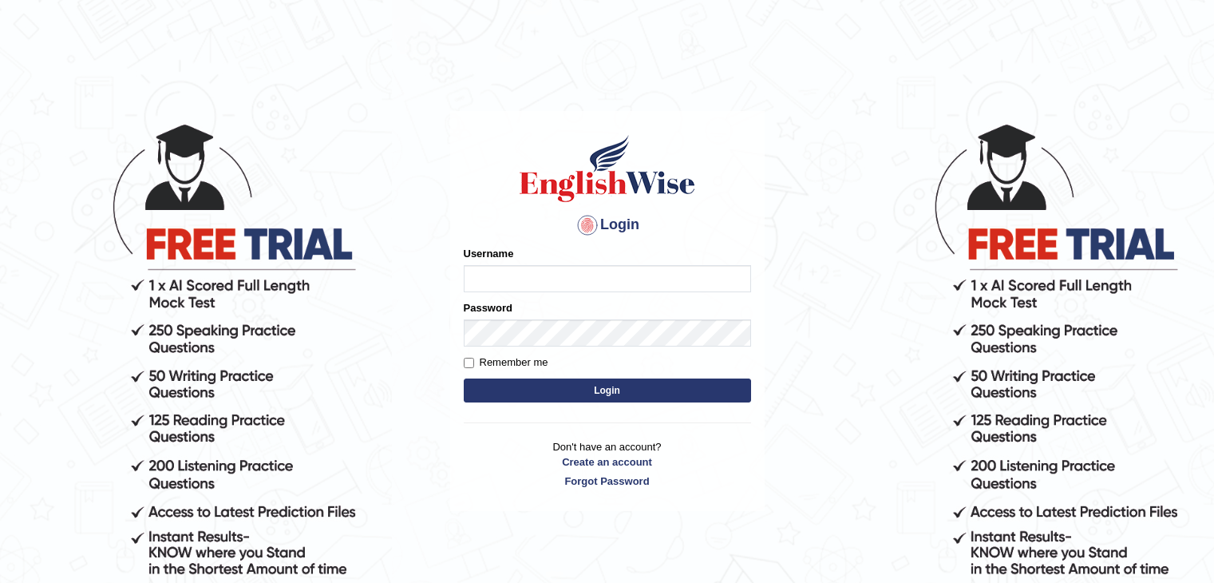  Describe the element at coordinates (607, 461) in the screenshot. I see `a: Create an account` at that location.